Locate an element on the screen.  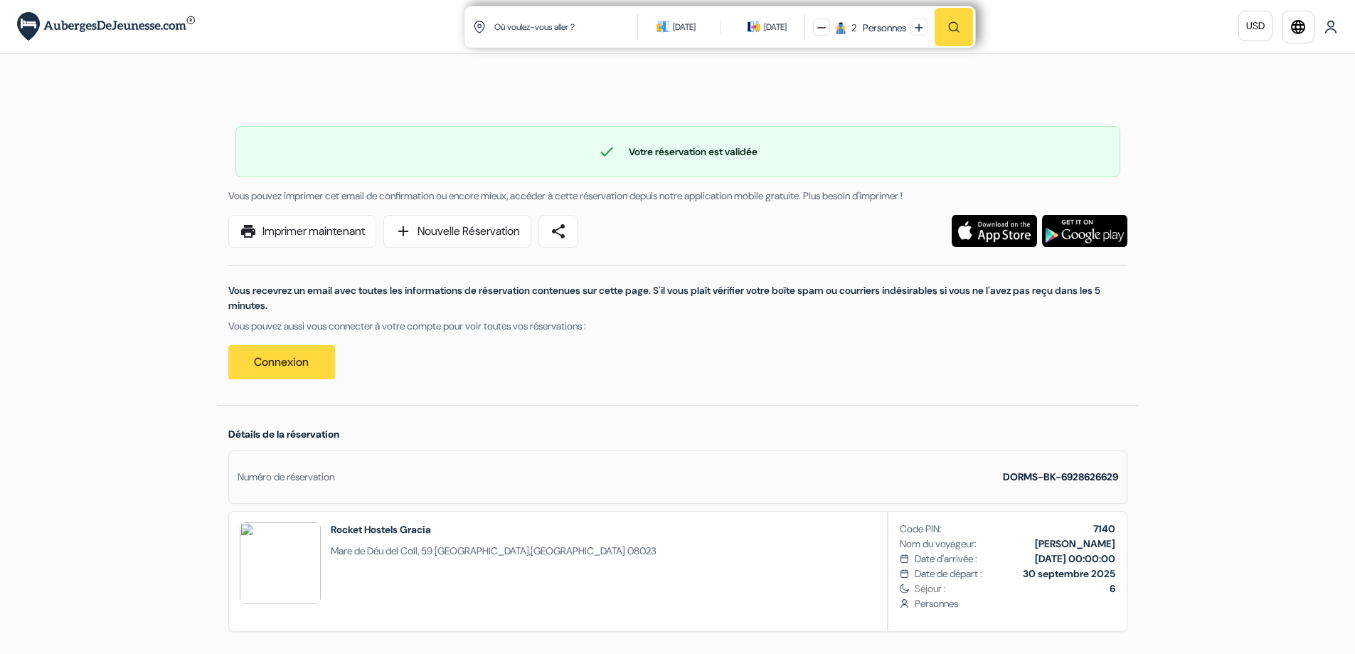
div: Votre réservation est validée is located at coordinates (678, 151).